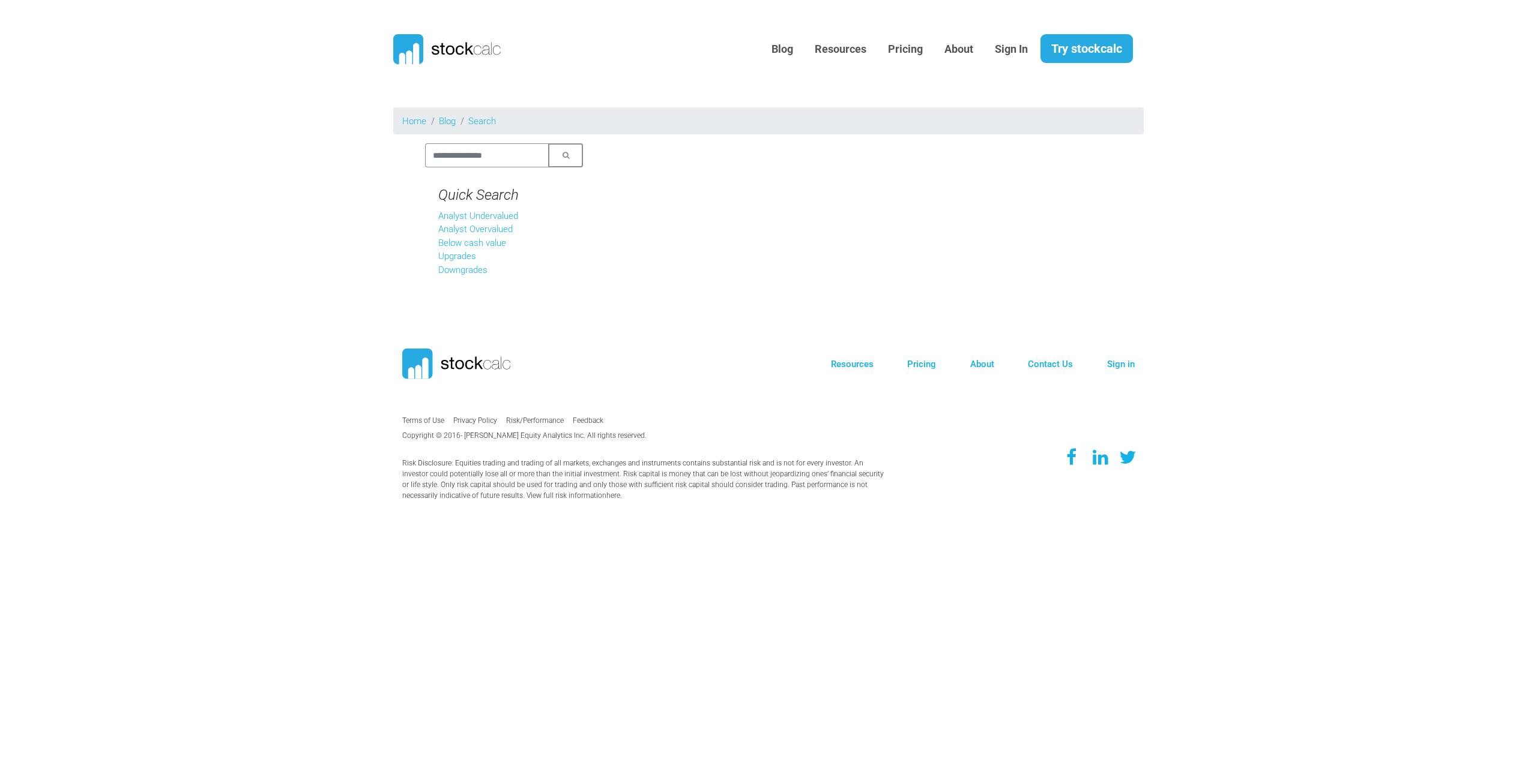 This screenshot has width=1537, height=784. What do you see at coordinates (768, 121) in the screenshot?
I see `nav: breadcrumb` at bounding box center [768, 121].